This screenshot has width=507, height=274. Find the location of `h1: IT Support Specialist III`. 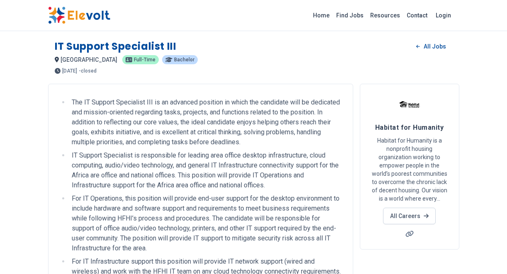

h1: IT Support Specialist III is located at coordinates (116, 46).